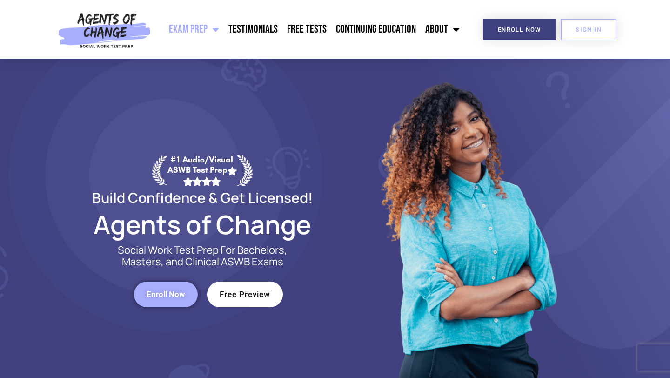 The height and width of the screenshot is (378, 670). What do you see at coordinates (310, 29) in the screenshot?
I see `nav: Menu` at bounding box center [310, 29].